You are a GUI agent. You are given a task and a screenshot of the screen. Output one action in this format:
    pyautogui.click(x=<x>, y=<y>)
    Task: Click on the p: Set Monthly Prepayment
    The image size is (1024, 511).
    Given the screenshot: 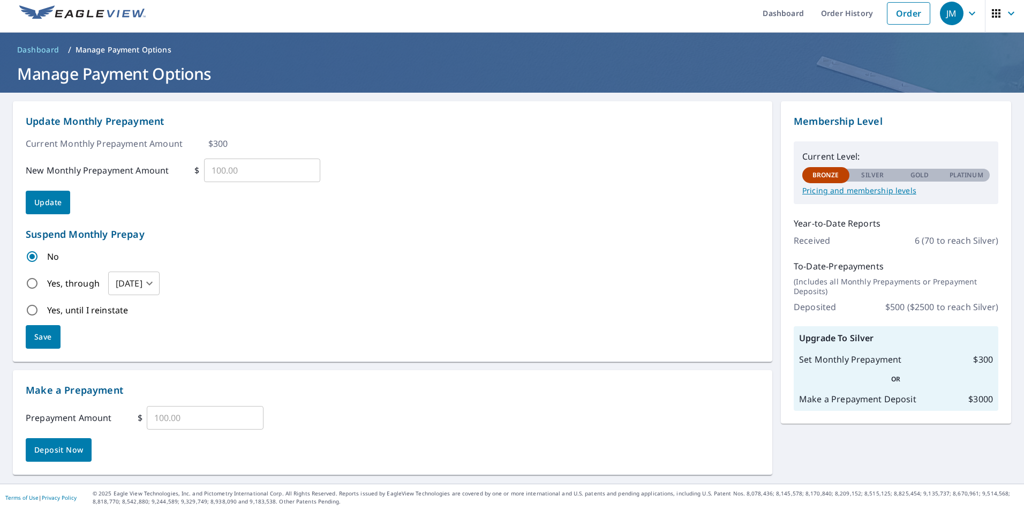 What is the action you would take?
    pyautogui.click(x=850, y=359)
    